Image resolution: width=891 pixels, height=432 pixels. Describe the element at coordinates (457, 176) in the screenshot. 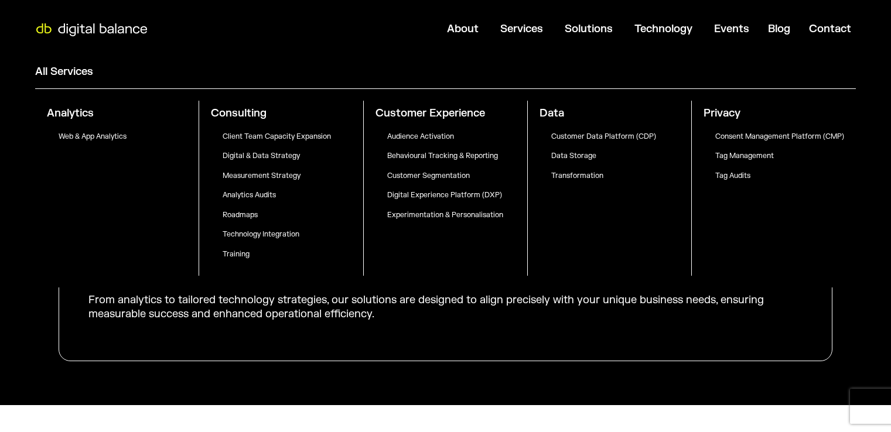

I see `p: Customer Segmentation` at that location.